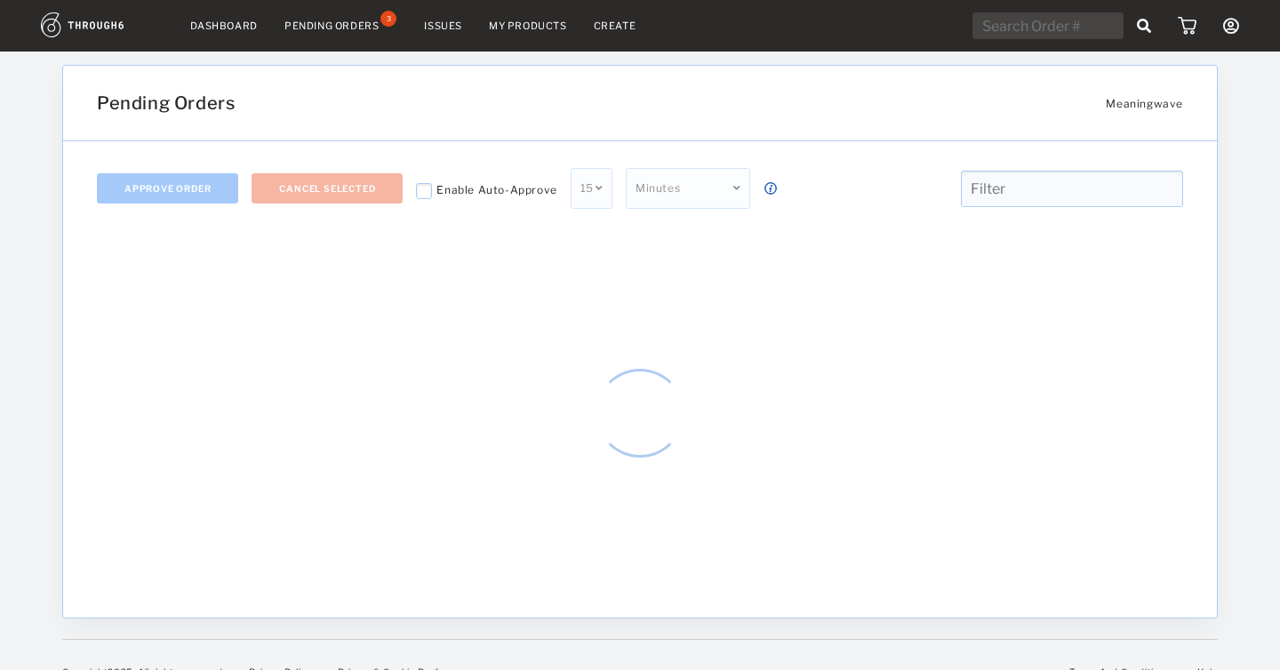 The height and width of the screenshot is (670, 1280). Describe the element at coordinates (167, 188) in the screenshot. I see `button: Approve Order` at that location.